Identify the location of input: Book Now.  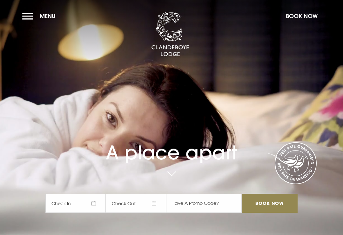
(270, 203).